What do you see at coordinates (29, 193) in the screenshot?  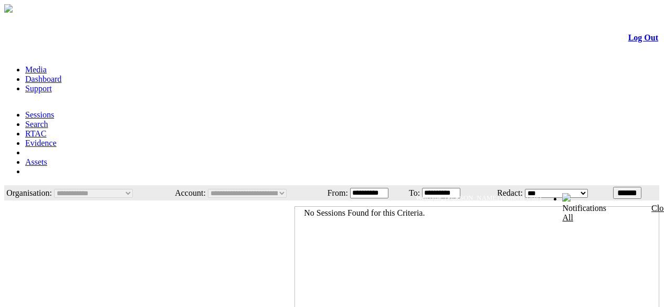 I see `td: Organisation:` at bounding box center [29, 193].